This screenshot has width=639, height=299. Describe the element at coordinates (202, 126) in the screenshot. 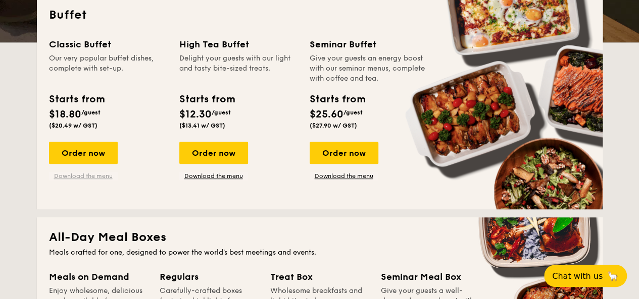

I see `span: ($13.41 w/ GST)` at that location.